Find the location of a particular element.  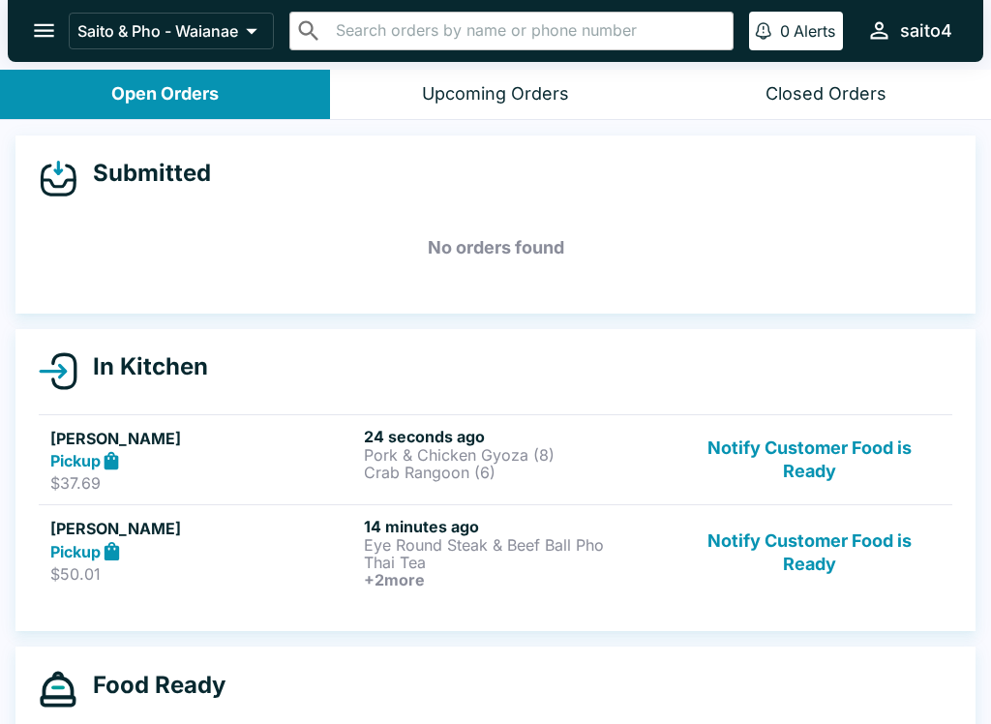

p: 0 is located at coordinates (785, 31).